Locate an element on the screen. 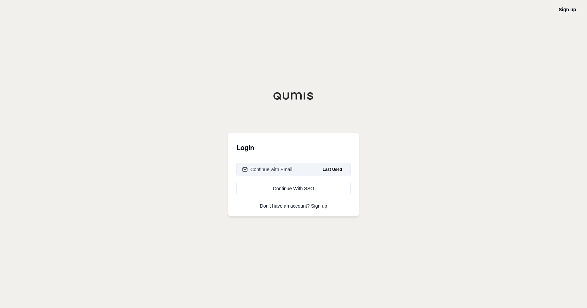 The width and height of the screenshot is (587, 308). h3: Login is located at coordinates (294, 148).